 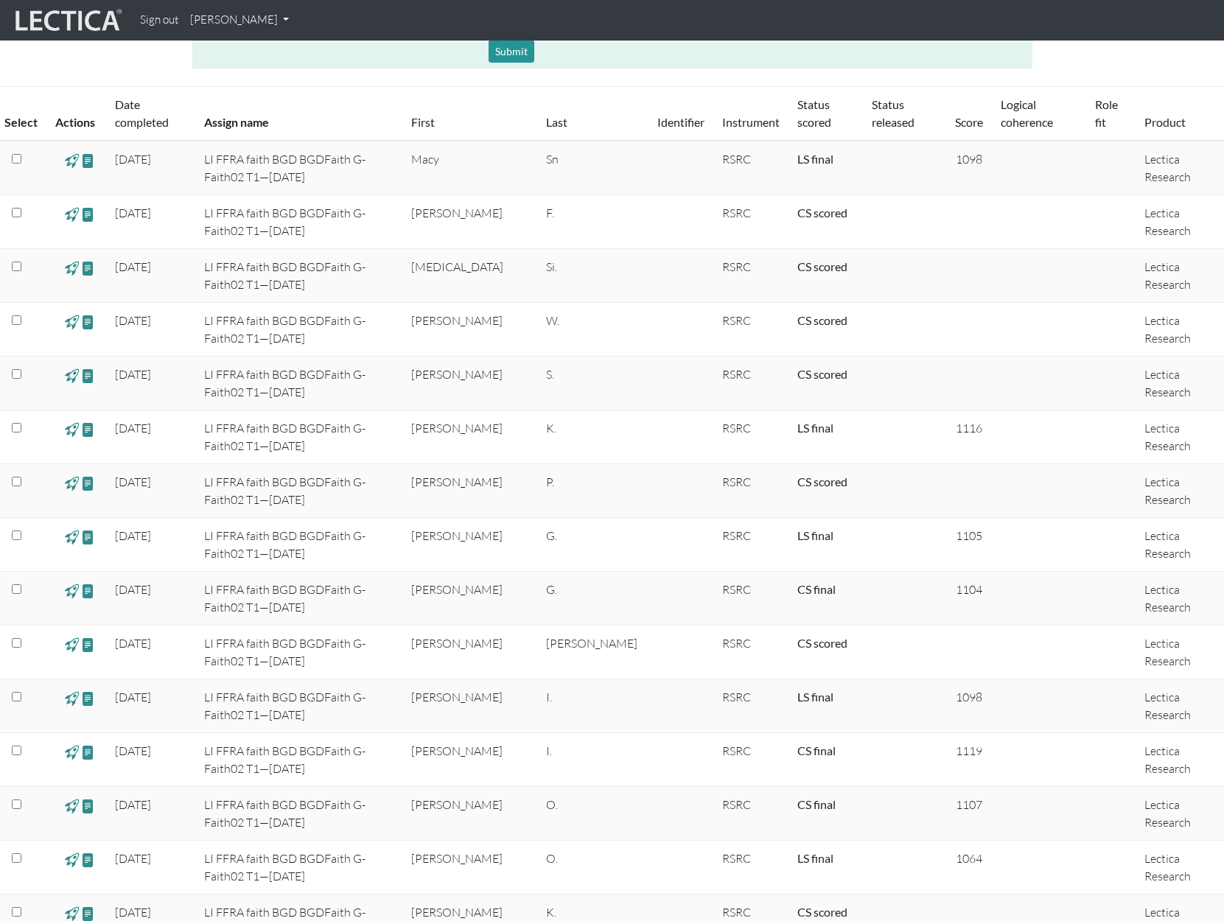 What do you see at coordinates (1106, 113) in the screenshot?
I see `a: Role fit` at bounding box center [1106, 113].